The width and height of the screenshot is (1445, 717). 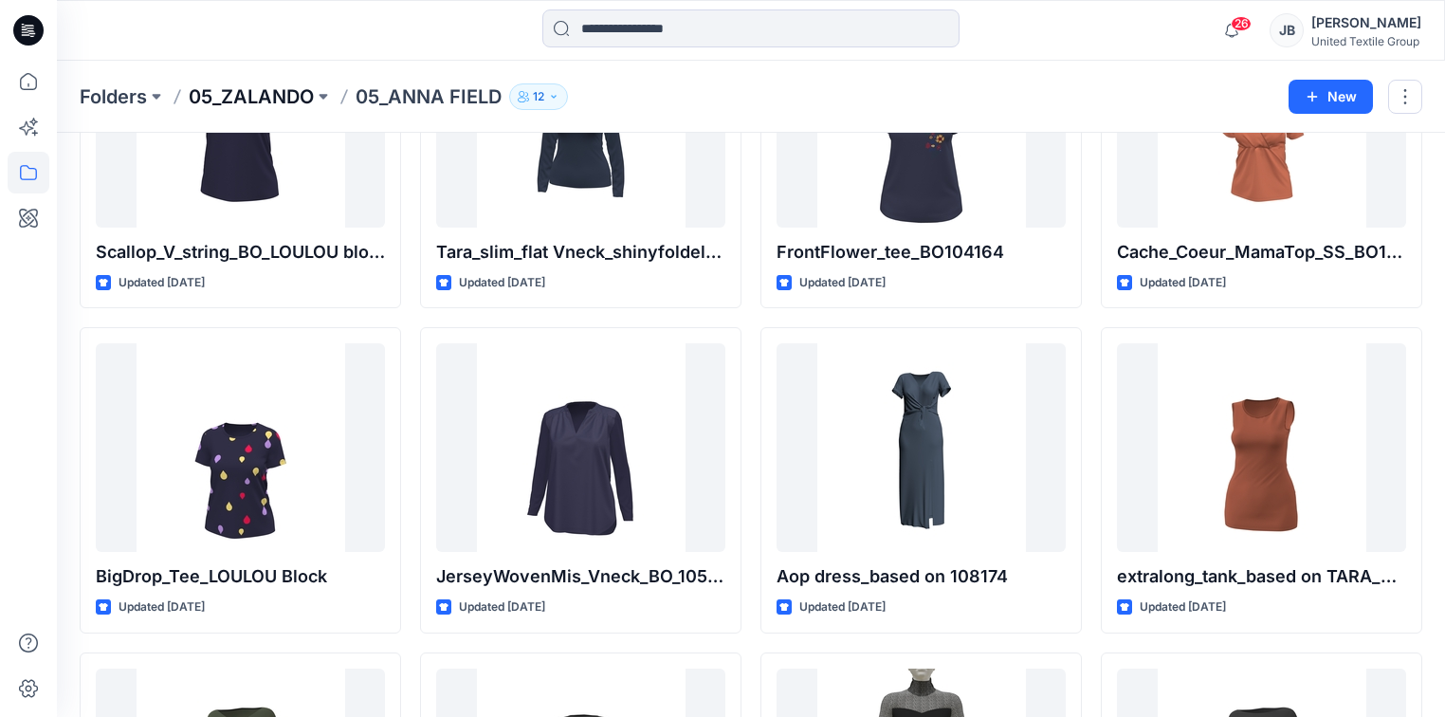 What do you see at coordinates (1366, 41) in the screenshot?
I see `div: United Textile Group` at bounding box center [1366, 41].